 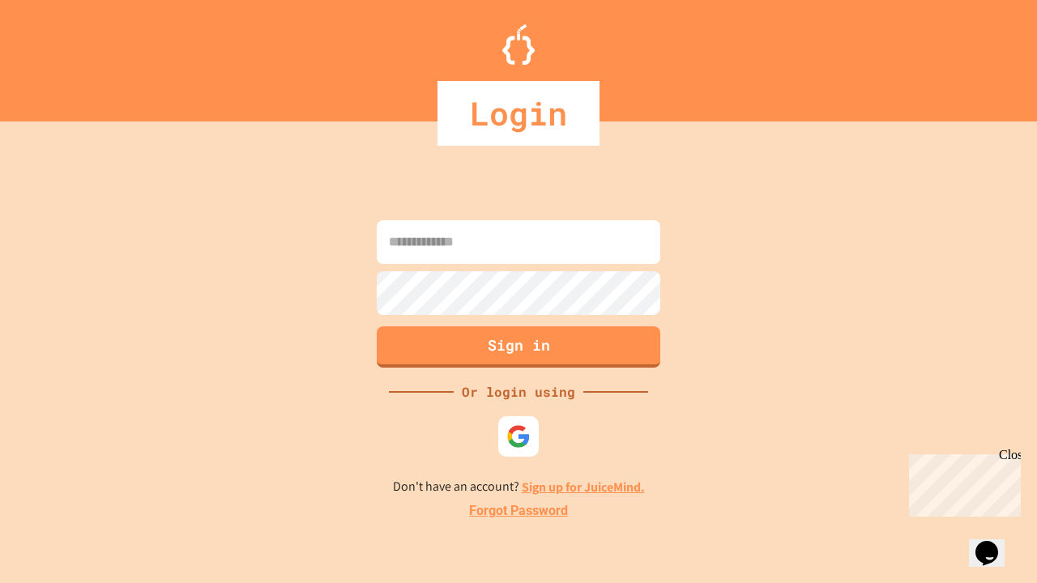 I want to click on img: google-icon.svg, so click(x=518, y=437).